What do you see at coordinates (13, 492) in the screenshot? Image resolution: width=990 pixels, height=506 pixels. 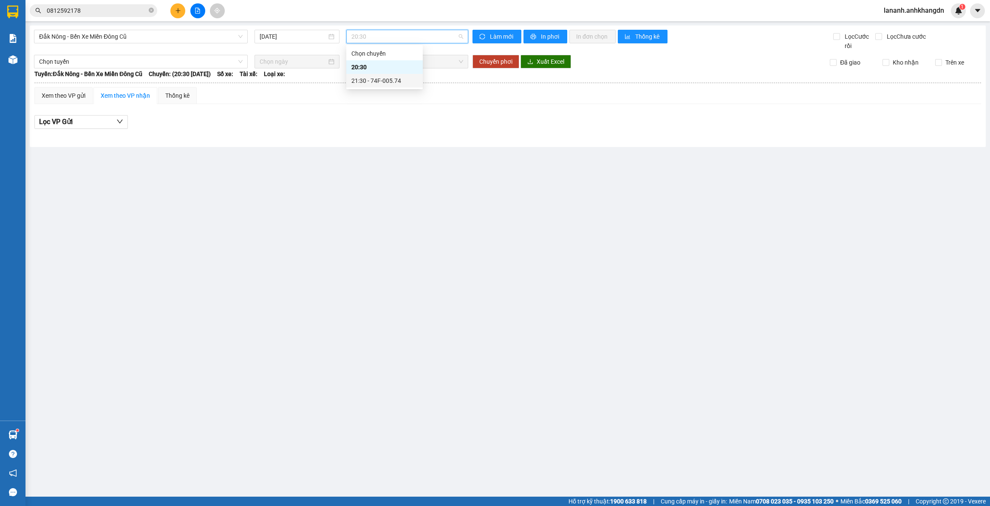 I see `span: message` at bounding box center [13, 492].